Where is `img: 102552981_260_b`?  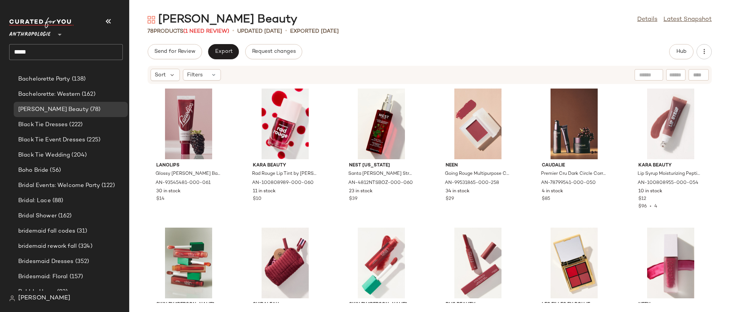
img: 102552981_260_b is located at coordinates (285, 263).